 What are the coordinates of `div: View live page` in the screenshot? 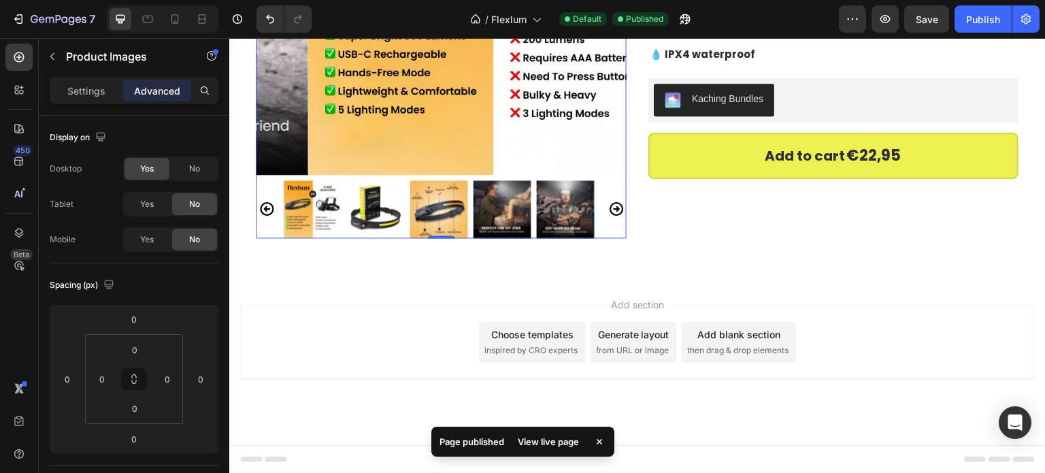 It's located at (548, 441).